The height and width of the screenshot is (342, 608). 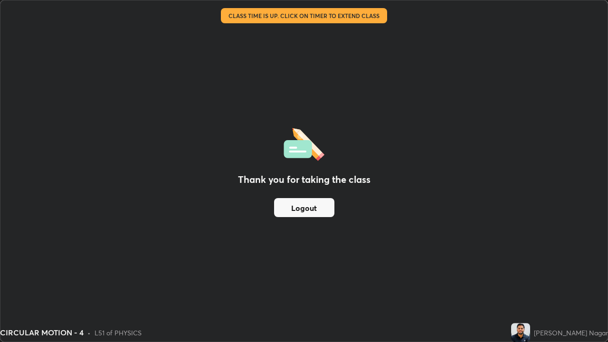 I want to click on img: 9f4007268c7146d6abf57a08412929d2.jpg, so click(x=521, y=332).